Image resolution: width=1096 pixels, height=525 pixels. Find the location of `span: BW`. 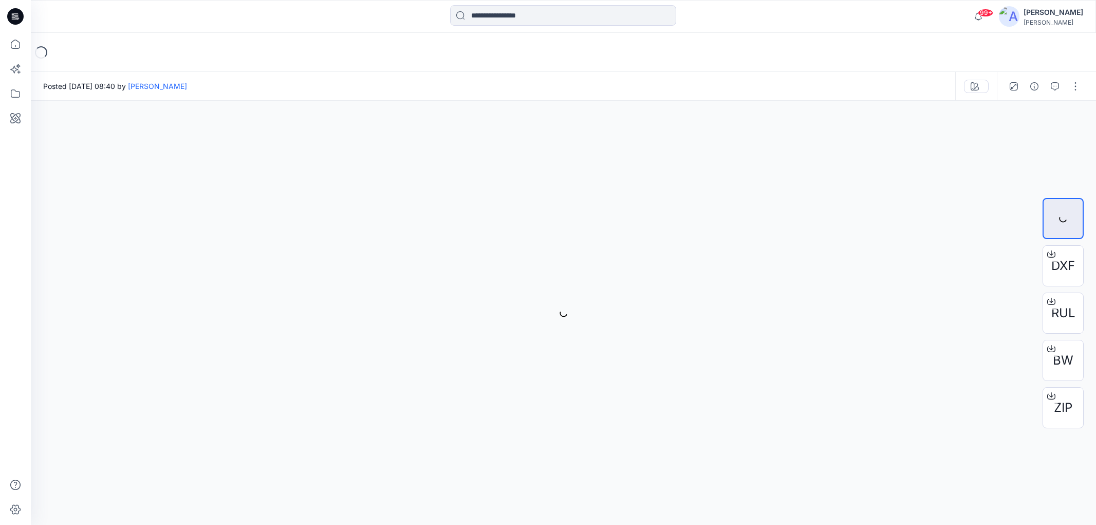

span: BW is located at coordinates (1063, 360).